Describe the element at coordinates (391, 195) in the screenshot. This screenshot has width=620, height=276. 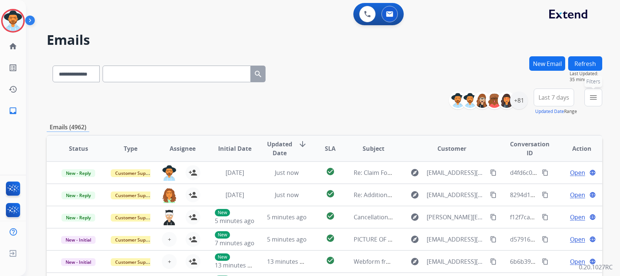
I see `span: Re: Additional Information` at that location.